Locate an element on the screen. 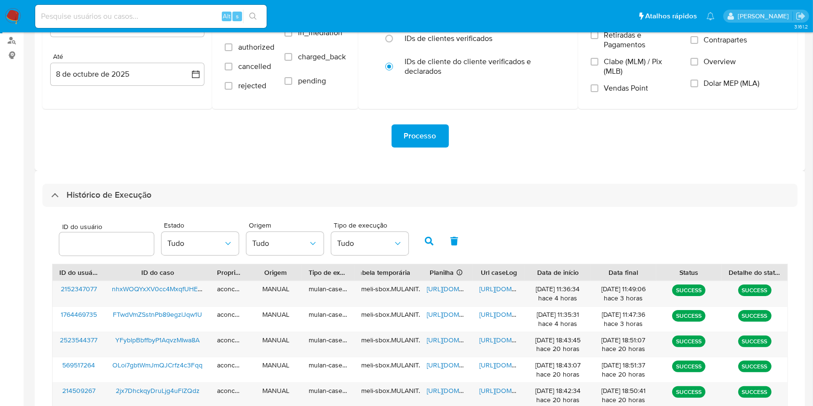  button: search-icon is located at coordinates (253, 16).